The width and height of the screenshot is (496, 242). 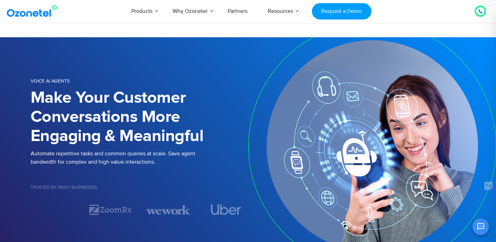 I want to click on img: zoomrx, so click(x=110, y=209).